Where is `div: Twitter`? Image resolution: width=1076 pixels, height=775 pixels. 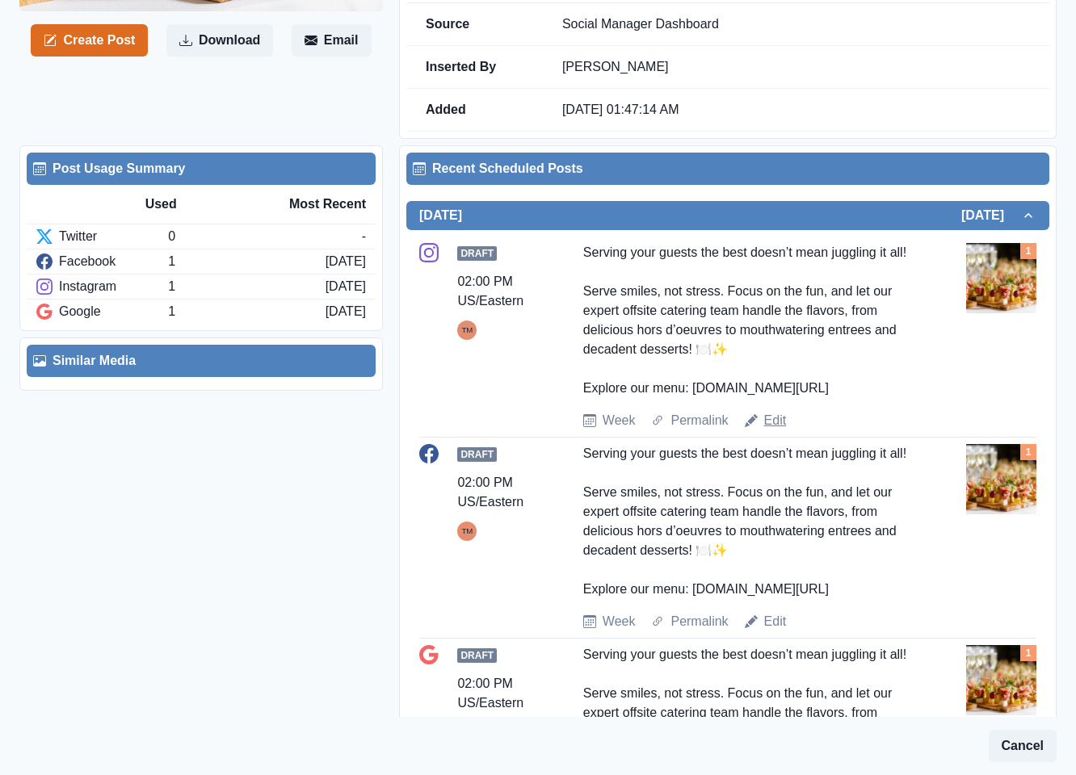
div: Twitter is located at coordinates (102, 237).